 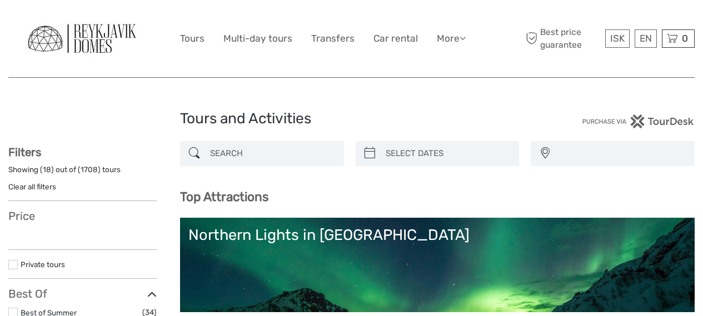 What do you see at coordinates (82, 216) in the screenshot?
I see `h3: Price` at bounding box center [82, 216].